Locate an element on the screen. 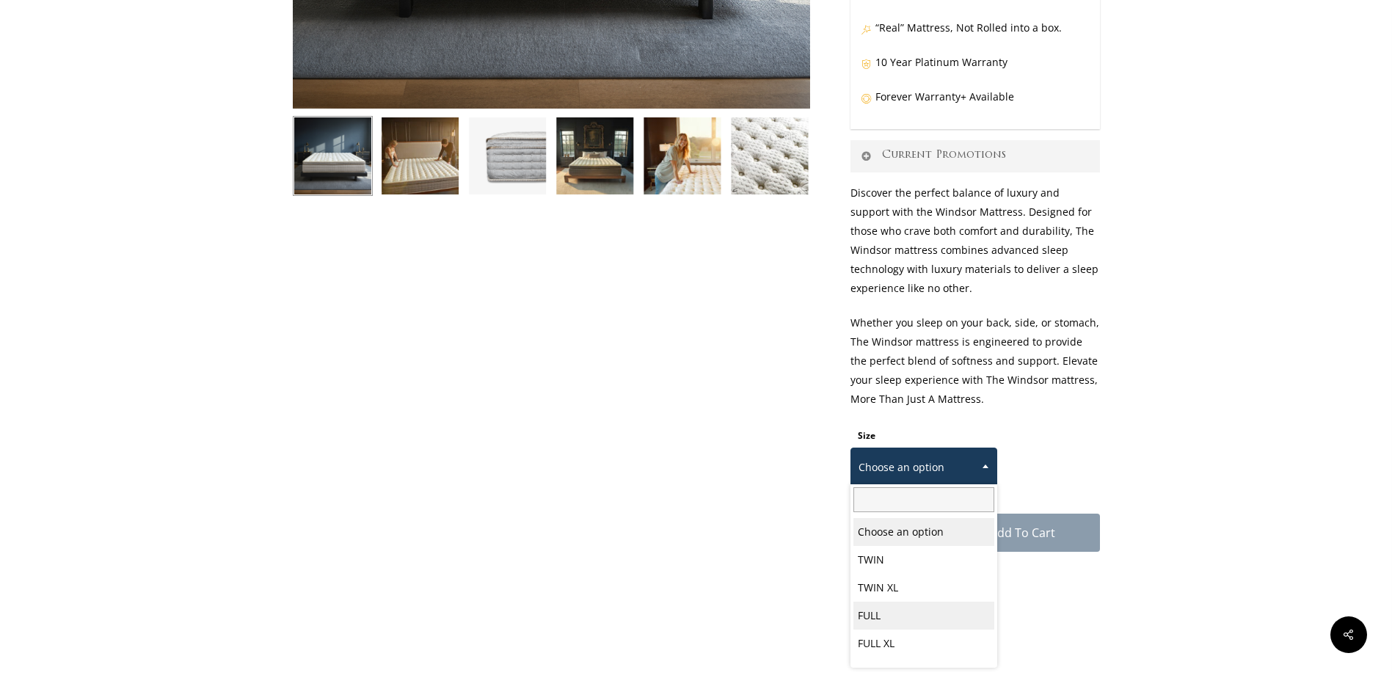 The width and height of the screenshot is (1392, 678). span: Choose an option is located at coordinates (924, 467).